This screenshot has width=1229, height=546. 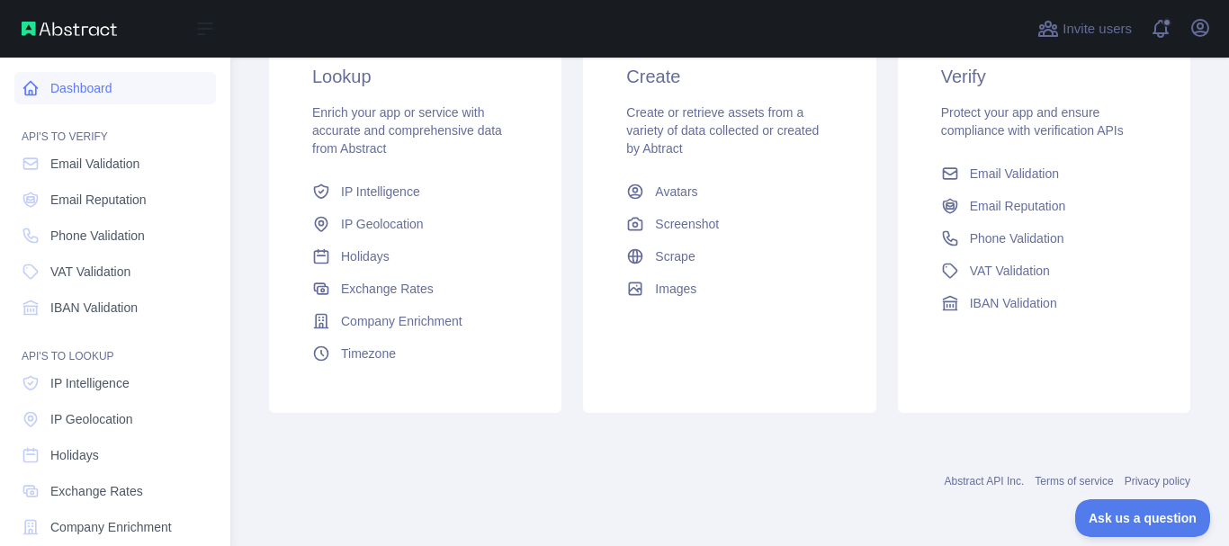 What do you see at coordinates (368, 354) in the screenshot?
I see `span: Timezone` at bounding box center [368, 354].